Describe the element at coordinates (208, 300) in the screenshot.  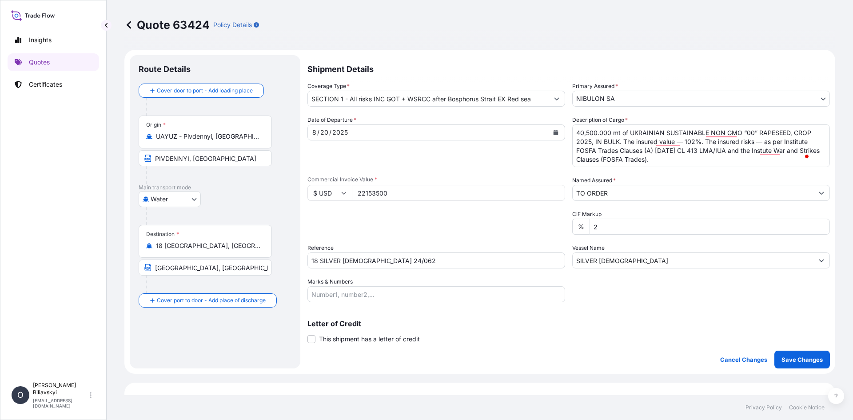
I see `button: Cover port to door - Add place of discharge` at that location.